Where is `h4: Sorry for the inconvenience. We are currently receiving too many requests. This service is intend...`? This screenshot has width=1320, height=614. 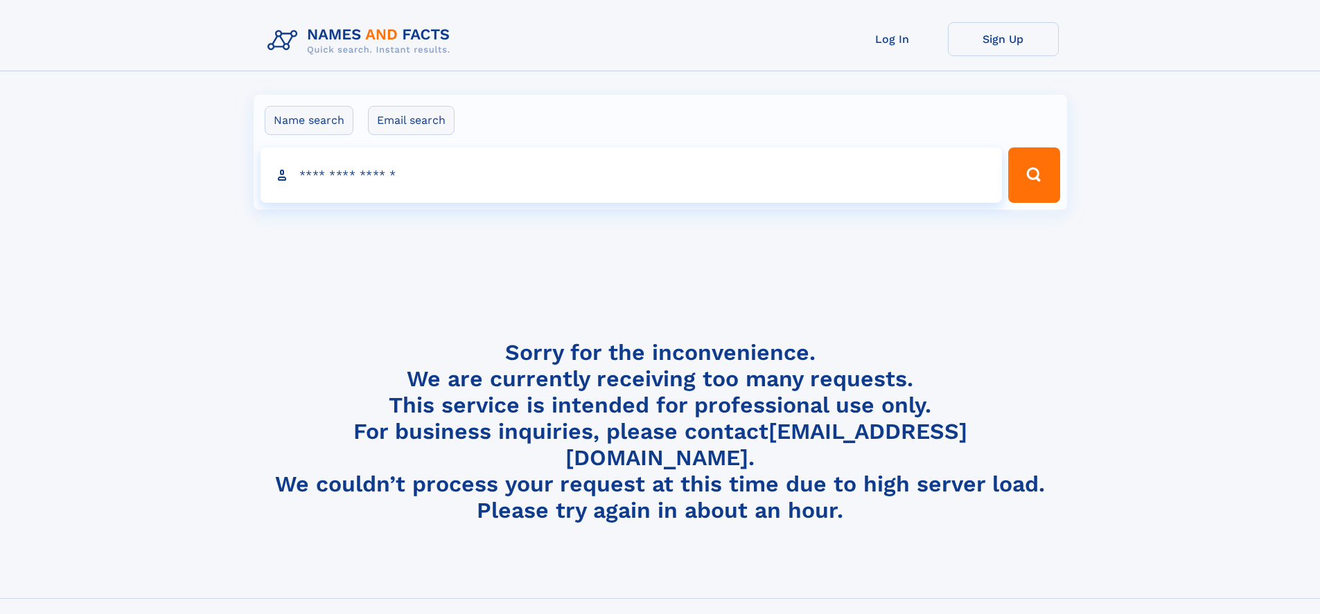
h4: Sorry for the inconvenience. We are currently receiving too many requests. This service is intend... is located at coordinates (660, 432).